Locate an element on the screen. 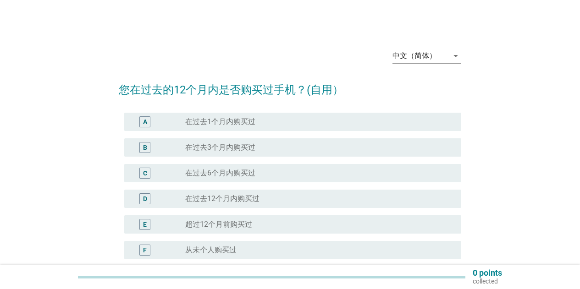 This screenshot has width=580, height=289. label: 从未个人购买过 is located at coordinates (211, 250).